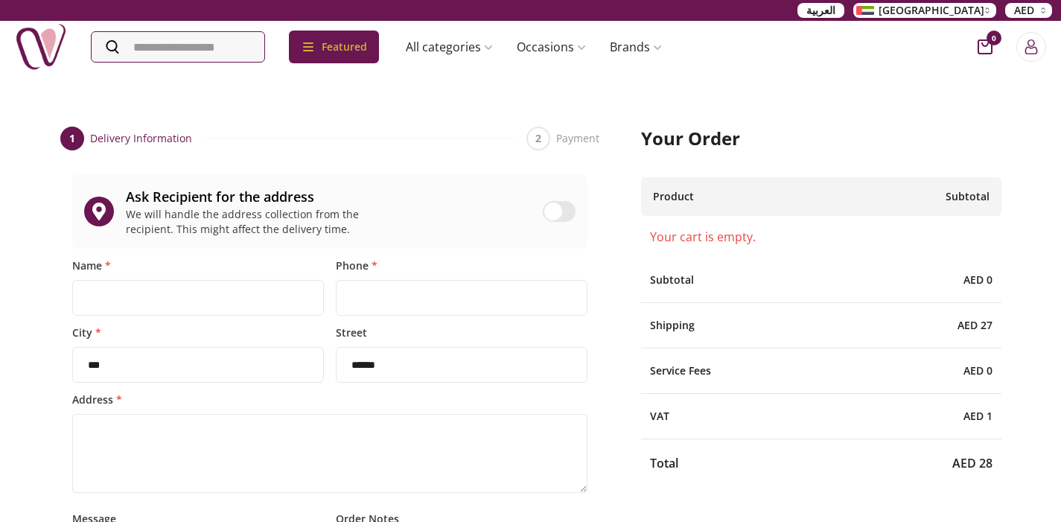  I want to click on span: Delivery Information, so click(141, 139).